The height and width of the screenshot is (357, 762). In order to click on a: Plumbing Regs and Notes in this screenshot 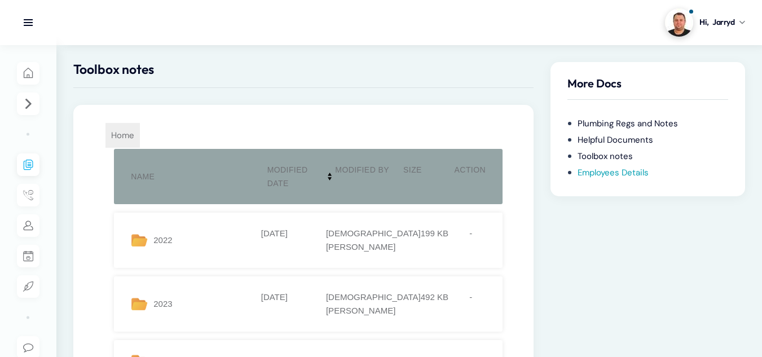, I will do `click(628, 124)`.